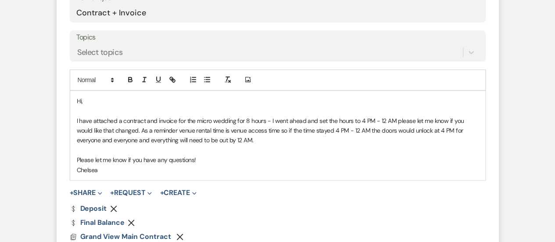 Image resolution: width=555 pixels, height=242 pixels. I want to click on button: Create, so click(178, 193).